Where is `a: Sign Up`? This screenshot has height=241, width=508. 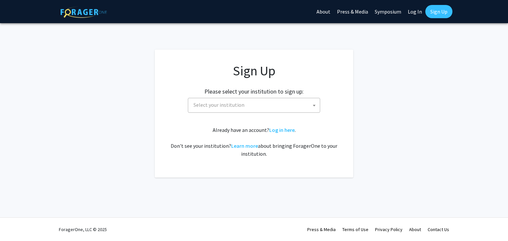
a: Sign Up is located at coordinates (438, 12).